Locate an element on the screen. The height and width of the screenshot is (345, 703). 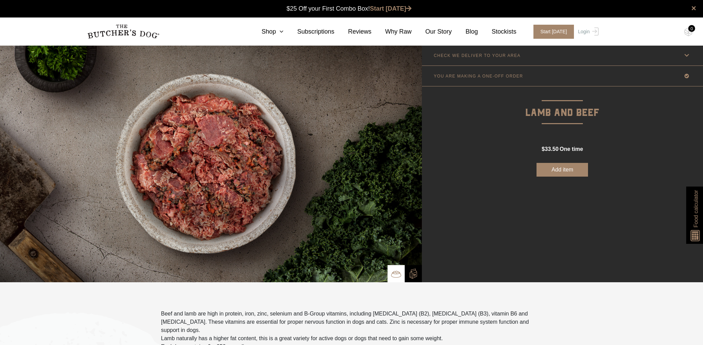
button: Add item is located at coordinates (562, 170).